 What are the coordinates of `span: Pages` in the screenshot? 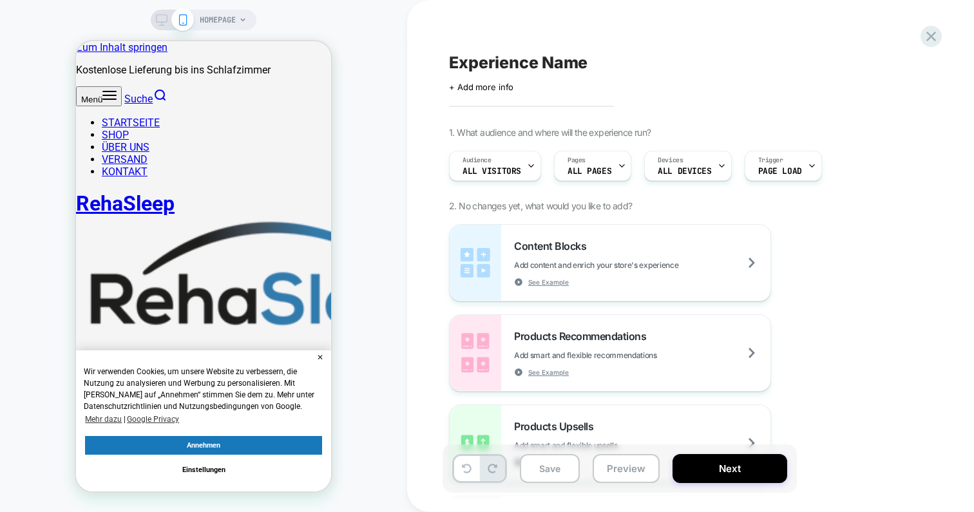 It's located at (576, 160).